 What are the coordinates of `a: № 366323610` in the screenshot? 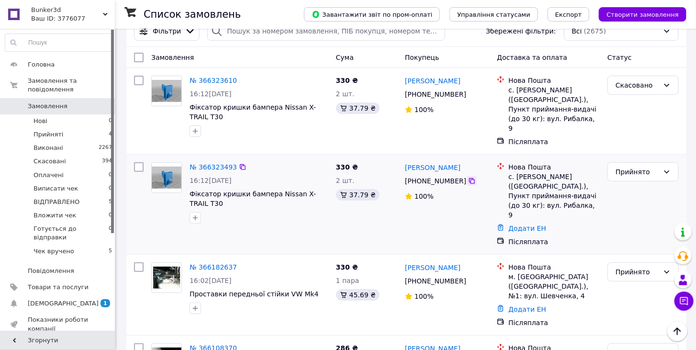 It's located at (213, 80).